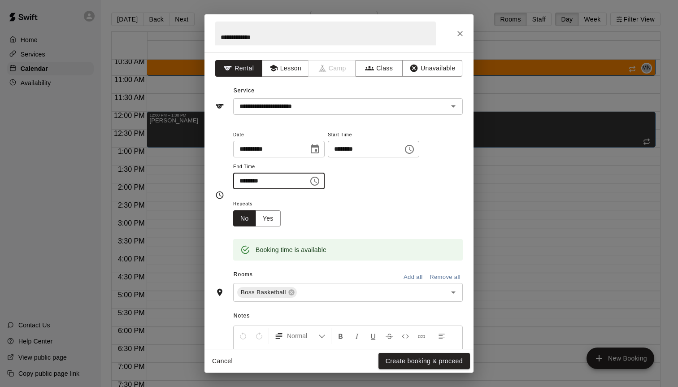 Image resolution: width=678 pixels, height=387 pixels. I want to click on button: Add all, so click(413, 277).